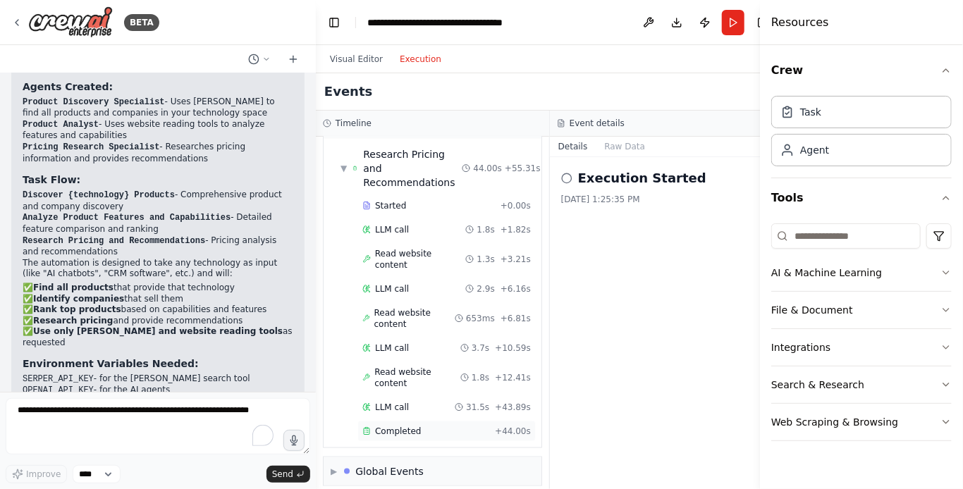 This screenshot has width=963, height=489. What do you see at coordinates (58, 391) in the screenshot?
I see `code: OPENAI_API_KEY` at bounding box center [58, 391].